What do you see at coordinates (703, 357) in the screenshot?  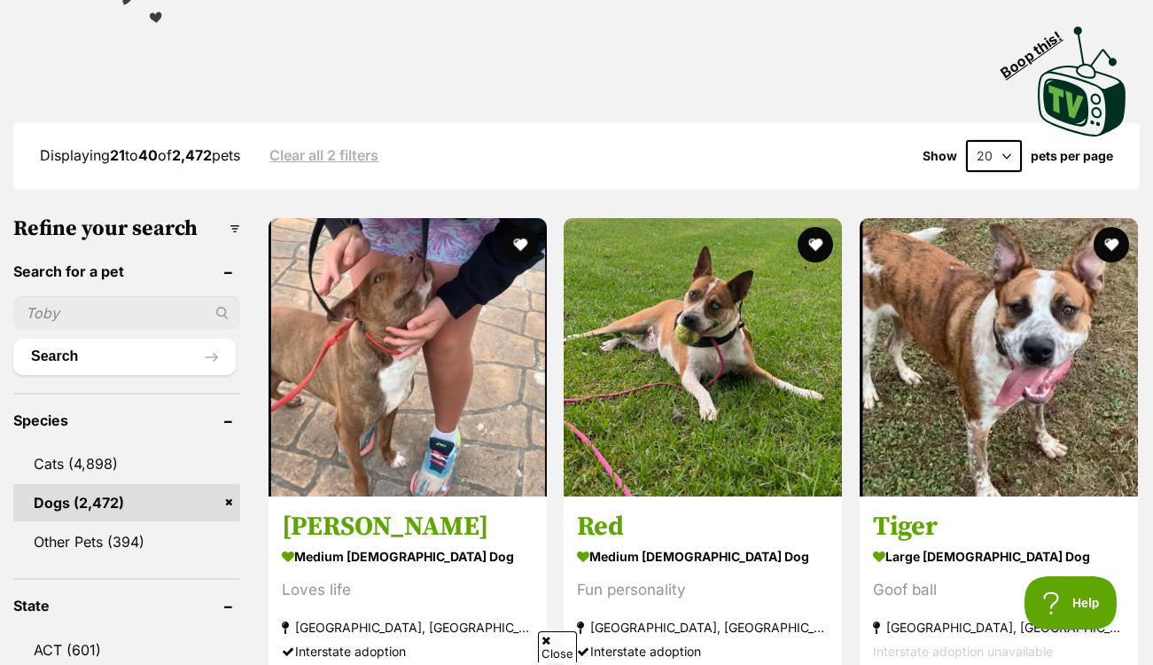 I see `img: Red - Australian Cattle Dog` at bounding box center [703, 357].